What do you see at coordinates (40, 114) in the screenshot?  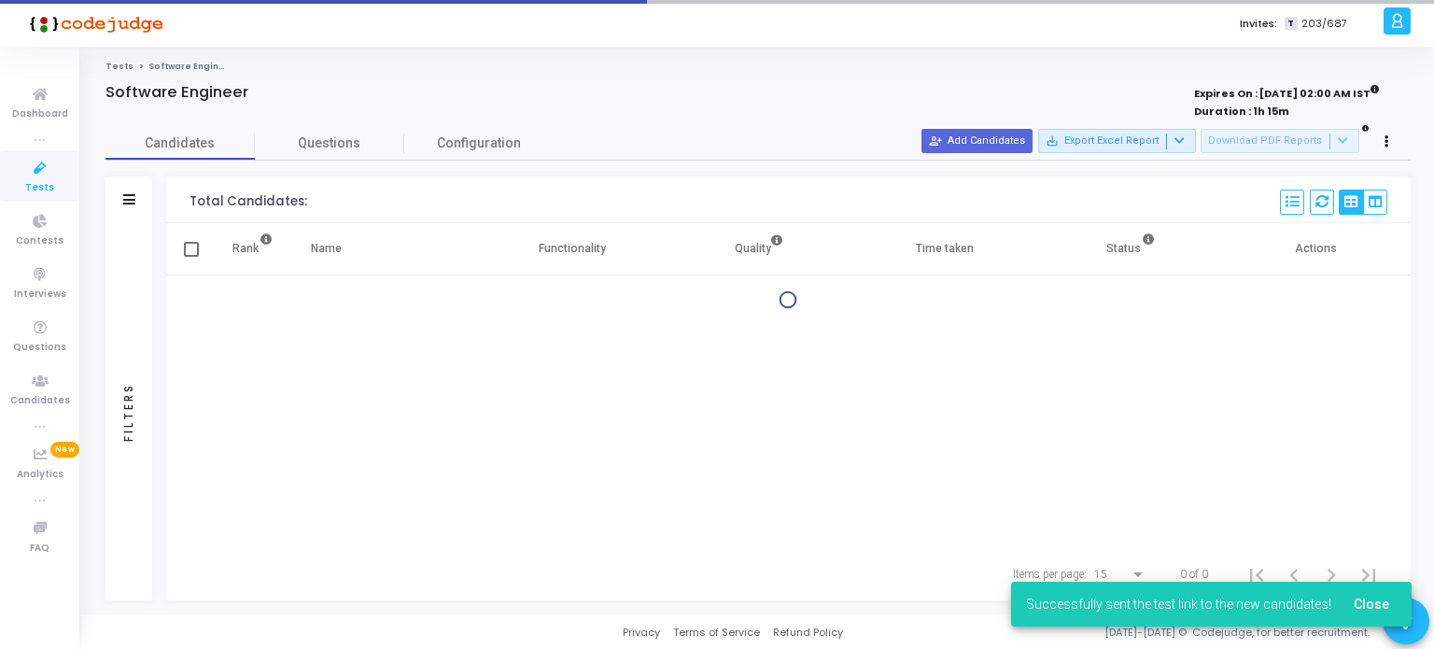 I see `span: Dashboard` at bounding box center [40, 114].